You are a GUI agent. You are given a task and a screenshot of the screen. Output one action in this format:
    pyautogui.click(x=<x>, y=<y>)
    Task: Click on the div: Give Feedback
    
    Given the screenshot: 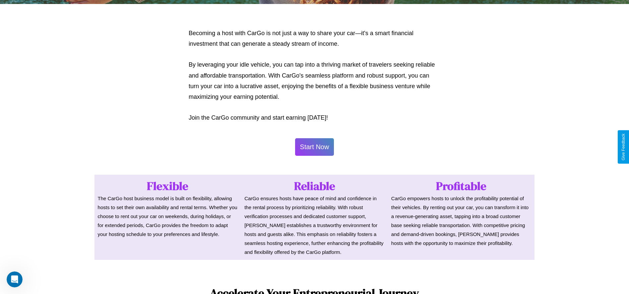 What is the action you would take?
    pyautogui.click(x=623, y=147)
    